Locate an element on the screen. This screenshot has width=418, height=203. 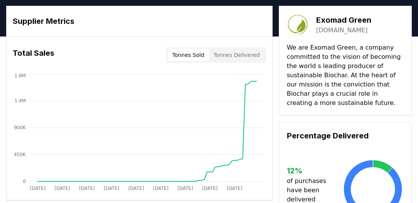
tspan: 0 is located at coordinates (24, 182).